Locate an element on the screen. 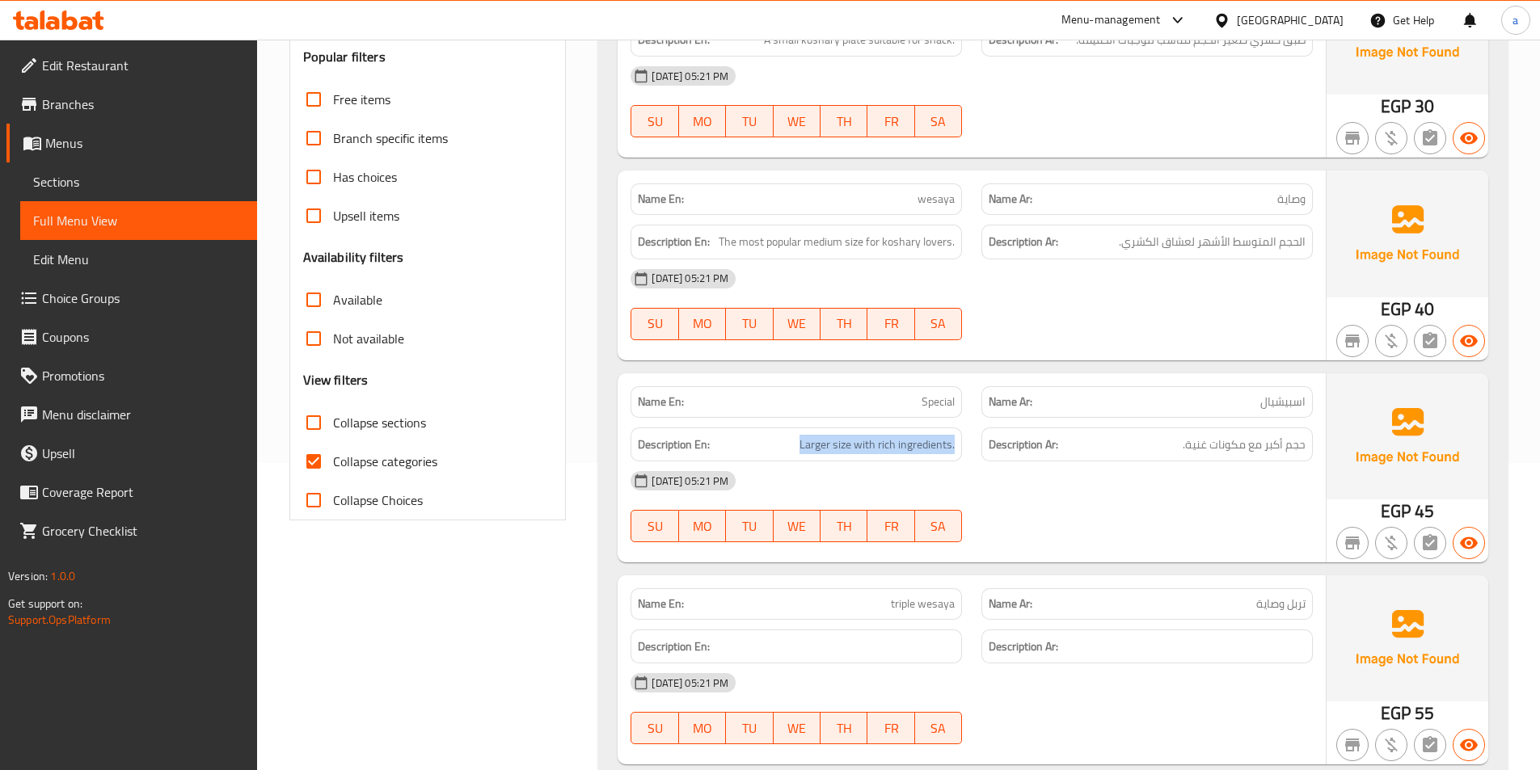 The width and height of the screenshot is (1540, 770). a: Upsell is located at coordinates (132, 454).